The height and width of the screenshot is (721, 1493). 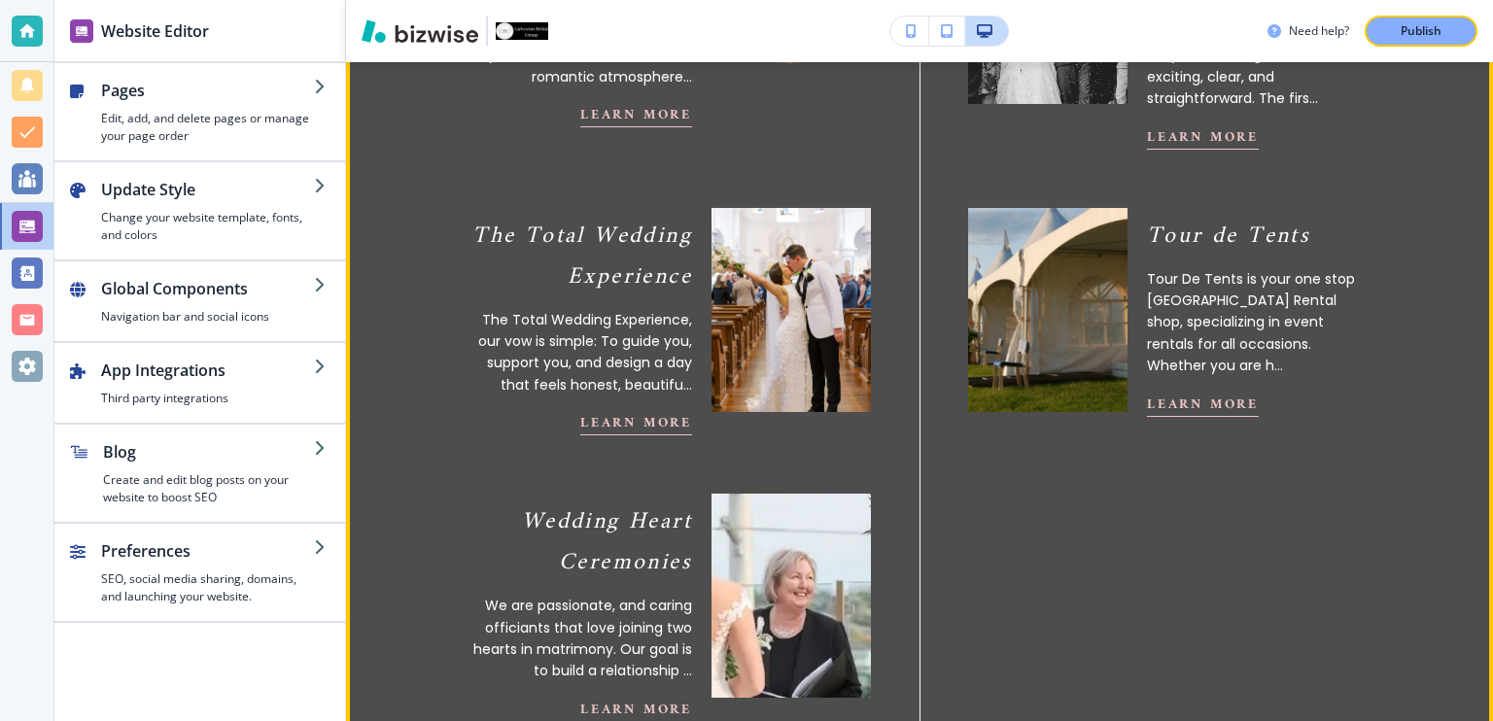 I want to click on p: Tour de Tents, so click(x=1259, y=236).